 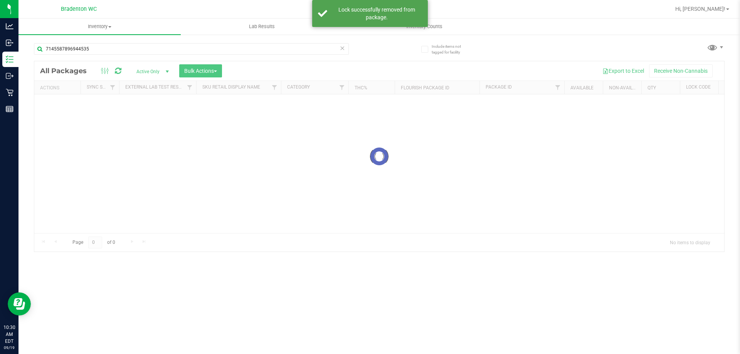 What do you see at coordinates (99, 27) in the screenshot?
I see `a: Inventory` at bounding box center [99, 27].